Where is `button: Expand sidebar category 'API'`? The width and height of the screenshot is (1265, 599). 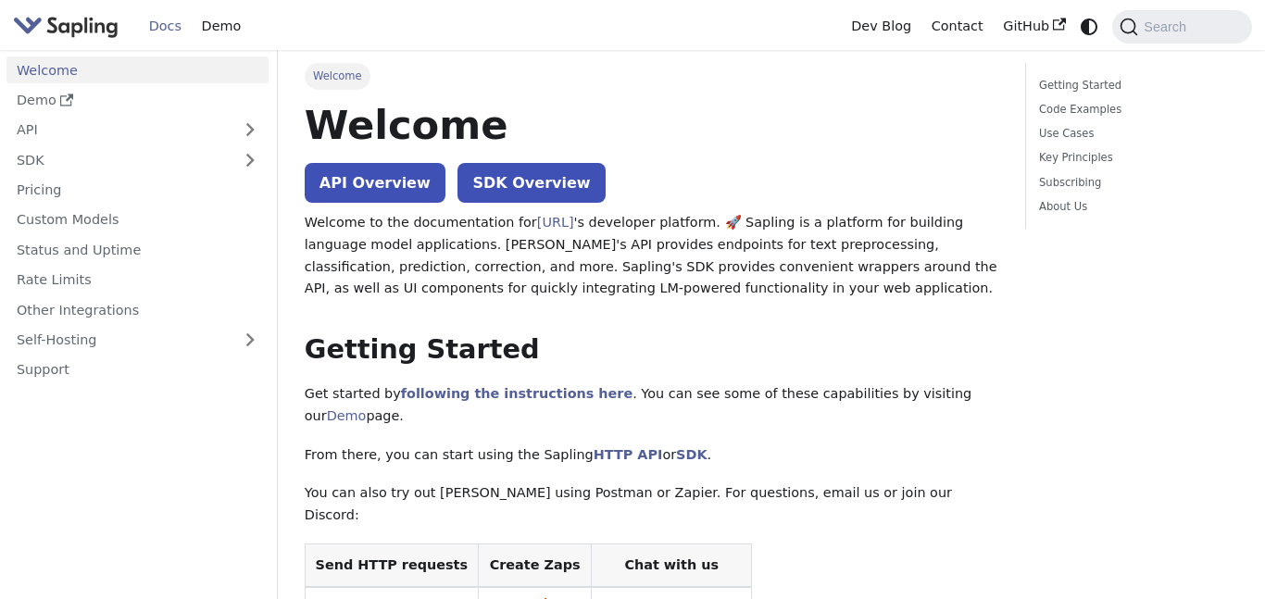 button: Expand sidebar category 'API' is located at coordinates (250, 130).